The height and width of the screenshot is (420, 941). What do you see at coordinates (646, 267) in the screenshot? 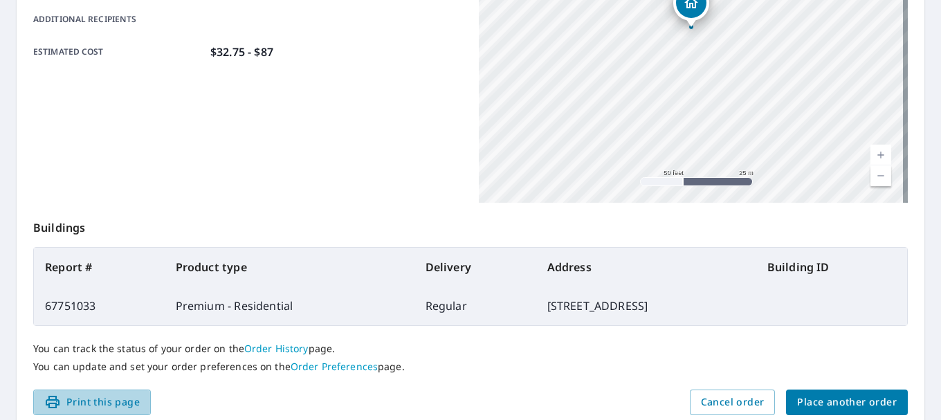
I see `th: Address` at bounding box center [646, 267].